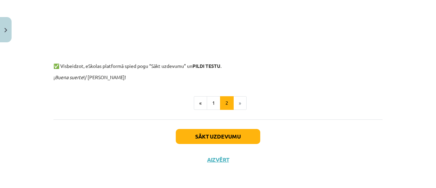 Image resolution: width=436 pixels, height=188 pixels. Describe the element at coordinates (69, 77) in the screenshot. I see `em: Buena suerte` at that location.